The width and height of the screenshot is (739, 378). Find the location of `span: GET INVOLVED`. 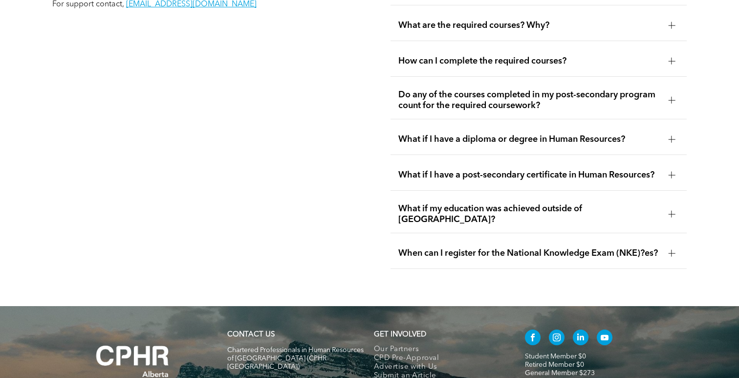

span: GET INVOLVED is located at coordinates (400, 334).